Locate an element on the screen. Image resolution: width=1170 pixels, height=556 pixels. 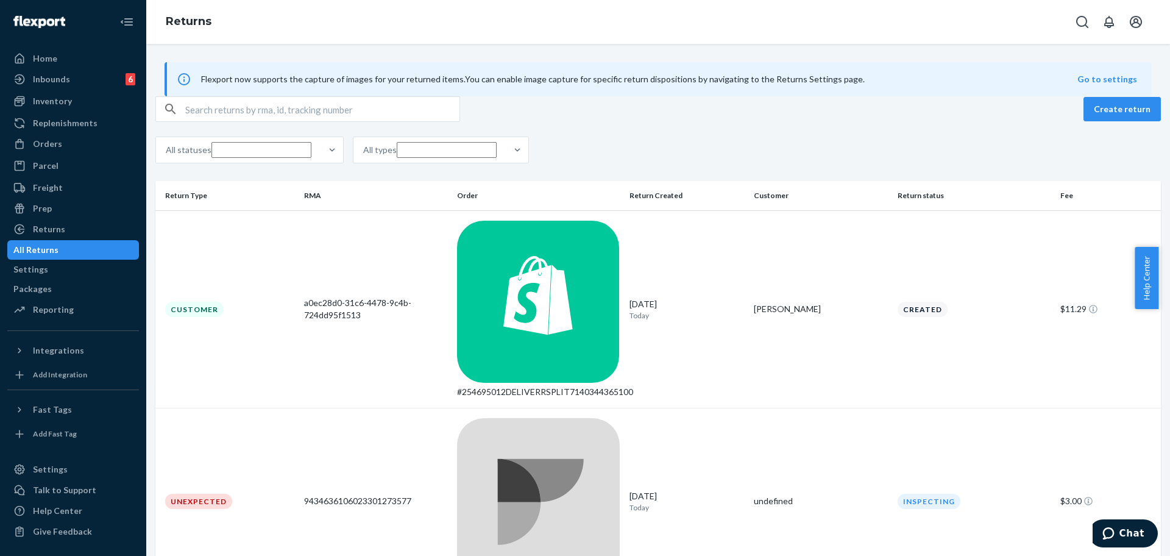
button: Talk to Support is located at coordinates (73, 490).